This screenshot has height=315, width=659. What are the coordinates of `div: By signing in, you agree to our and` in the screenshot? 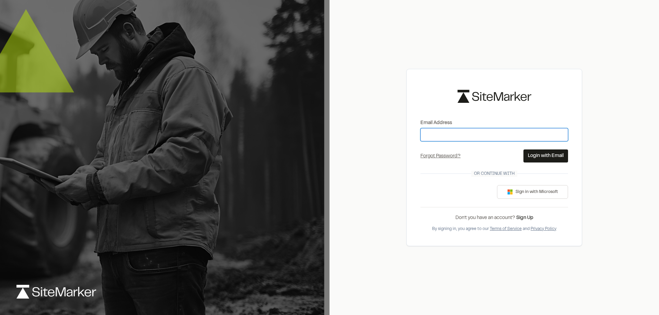 It's located at (494, 229).